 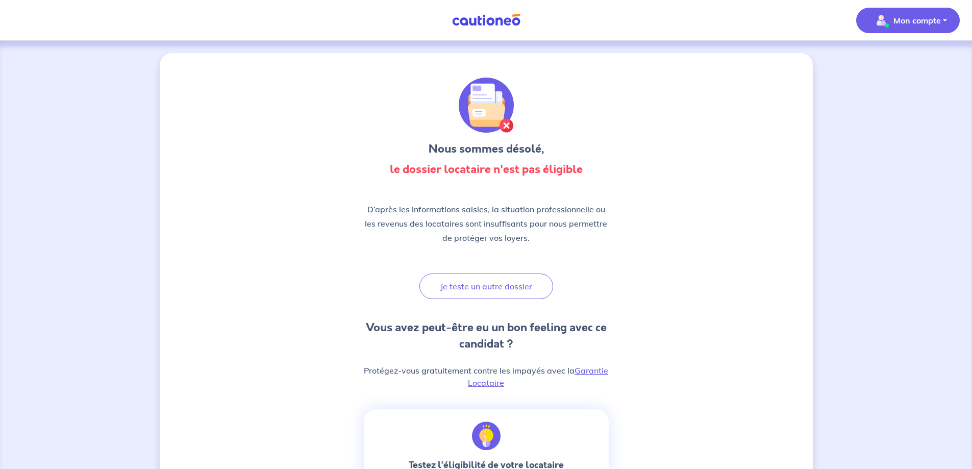 I want to click on p: Protégez-vous gratuitement contre les impayés avec la, so click(x=486, y=376).